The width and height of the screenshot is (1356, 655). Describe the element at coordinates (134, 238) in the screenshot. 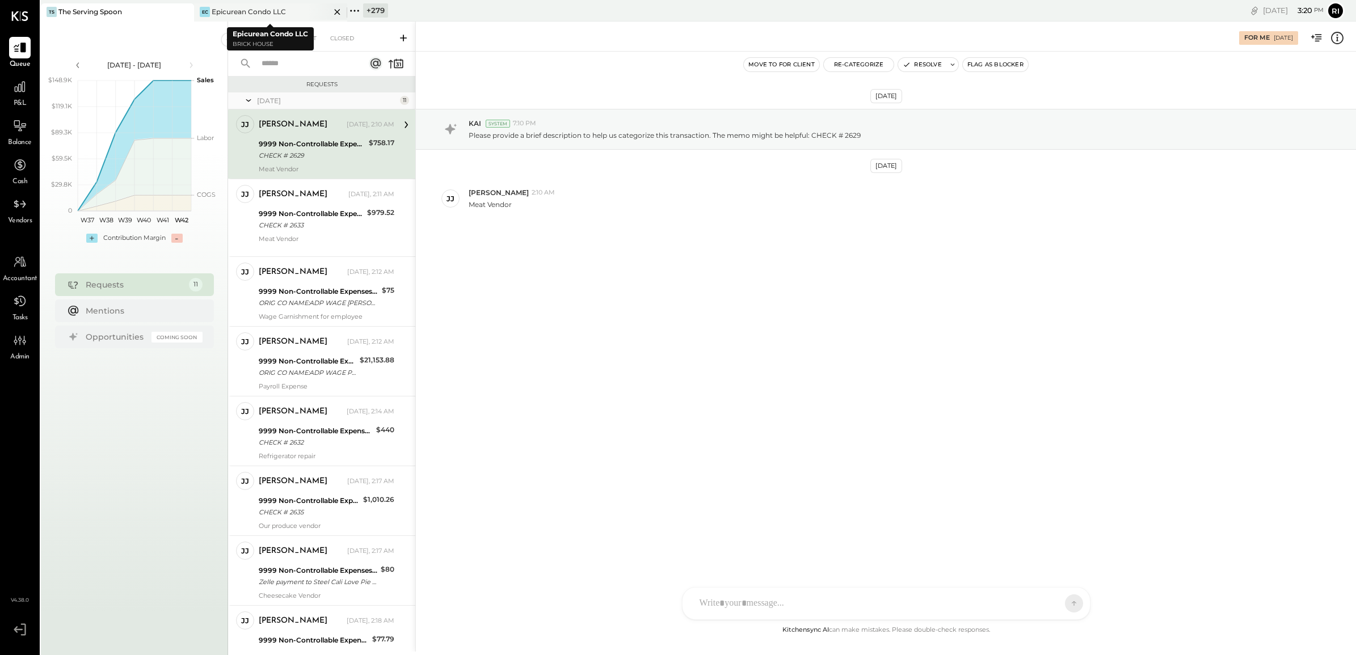

I see `div: Contribution Margin` at that location.